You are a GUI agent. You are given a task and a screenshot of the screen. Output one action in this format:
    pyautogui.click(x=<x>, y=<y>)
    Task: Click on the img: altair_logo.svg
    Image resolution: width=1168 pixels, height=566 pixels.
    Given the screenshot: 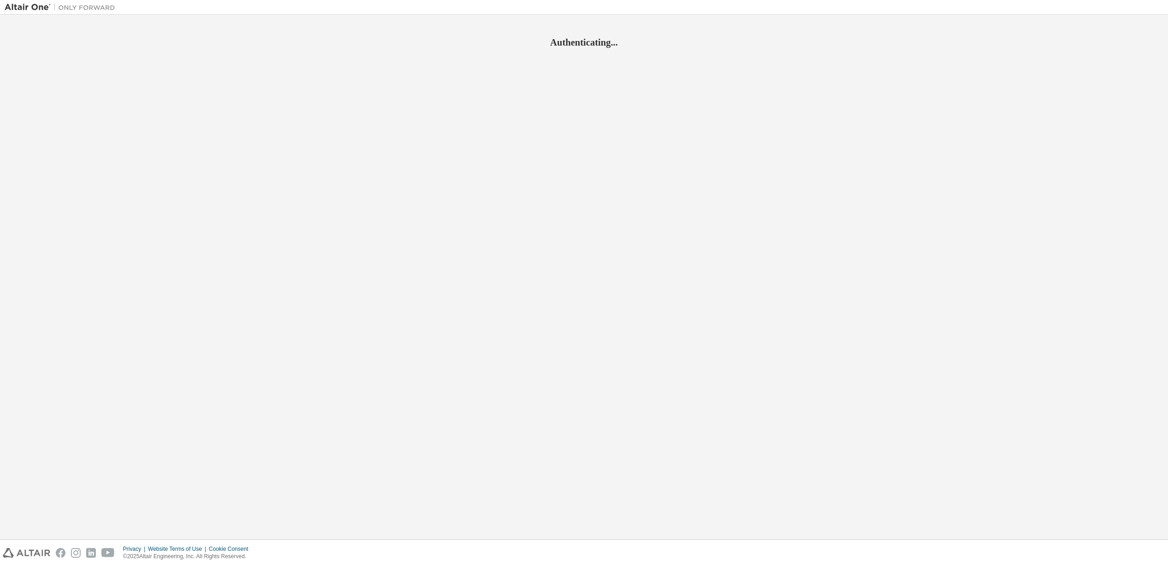 What is the action you would take?
    pyautogui.click(x=26, y=553)
    